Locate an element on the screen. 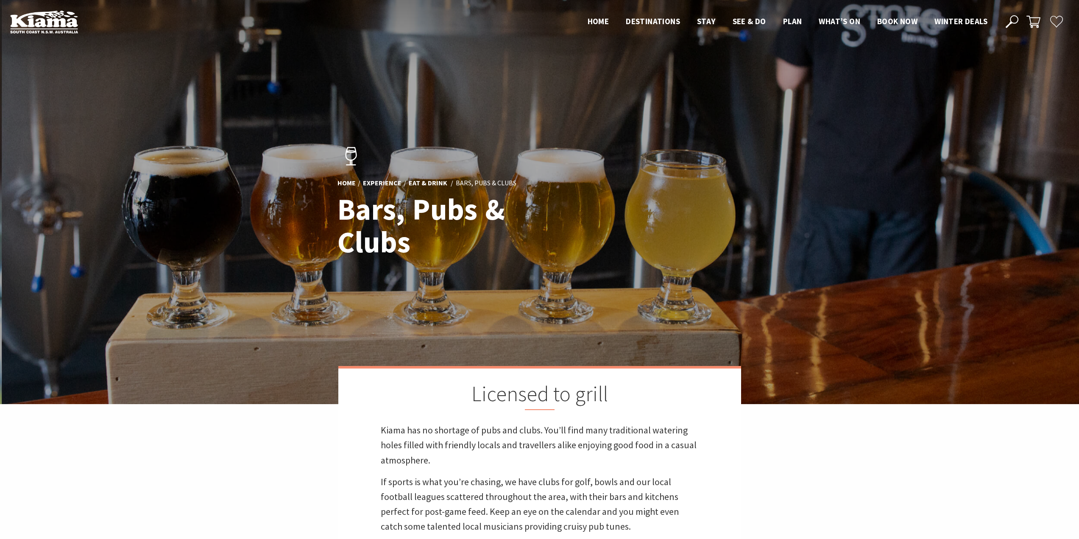  p: Kiama has no shortage of pubs and clubs. You’ll find many traditional watering holes filled with ... is located at coordinates (540, 445).